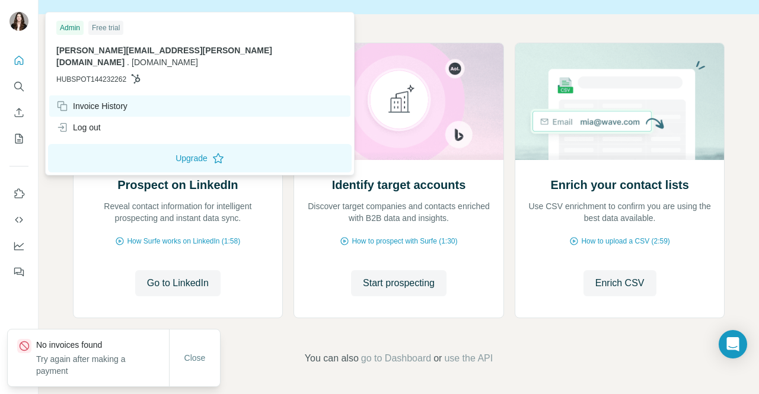 This screenshot has width=759, height=394. Describe the element at coordinates (398, 212) in the screenshot. I see `p: Discover target companies and contacts enriched with B2B data and insights.` at that location.